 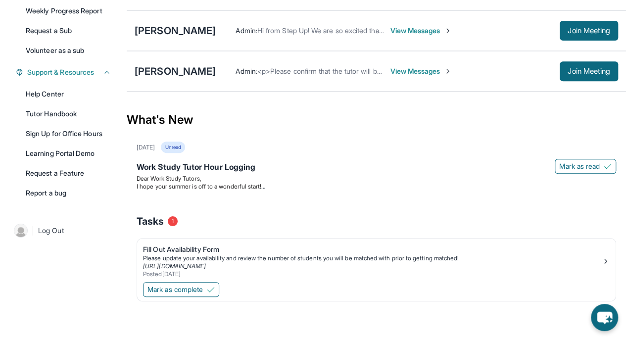 I want to click on img: Mark as complete, so click(x=211, y=289).